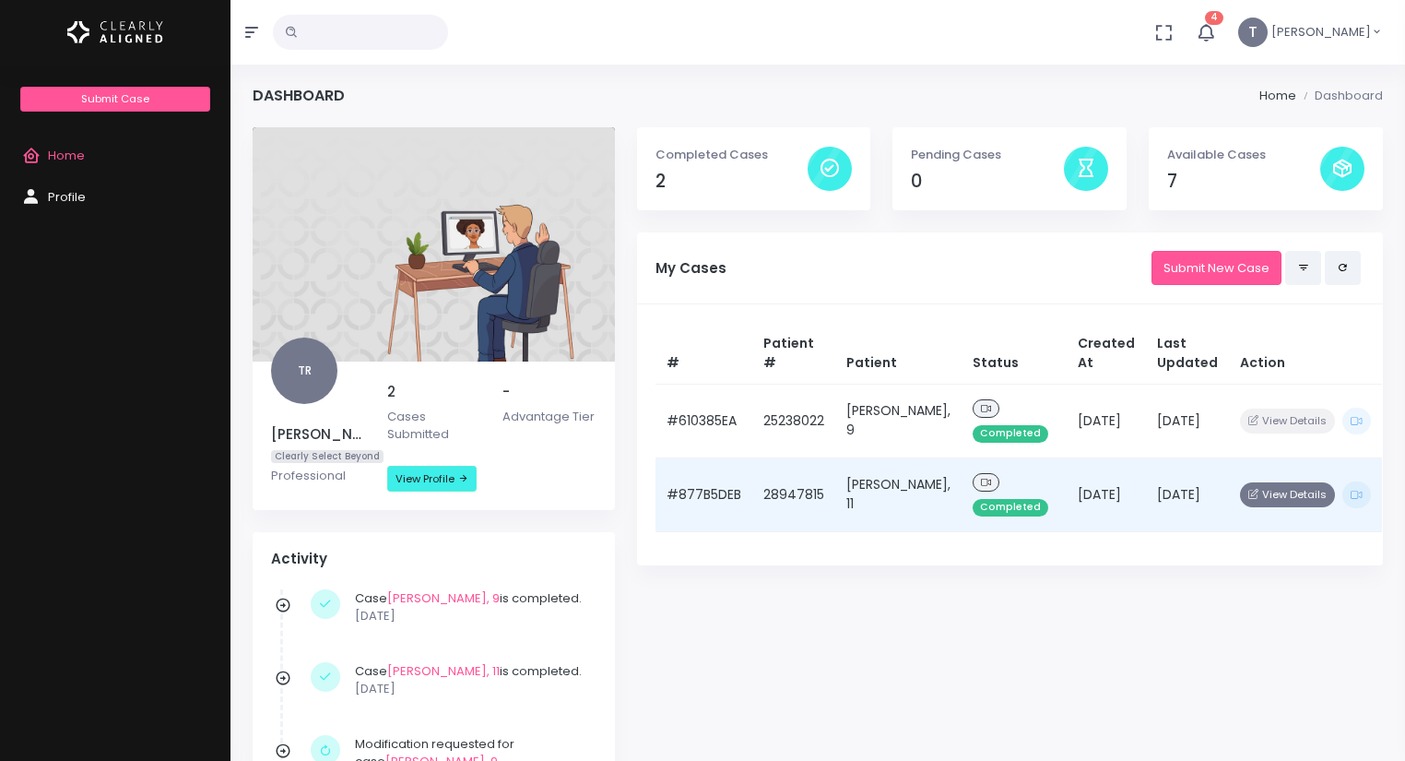  Describe the element at coordinates (1253, 32) in the screenshot. I see `span: T` at that location.